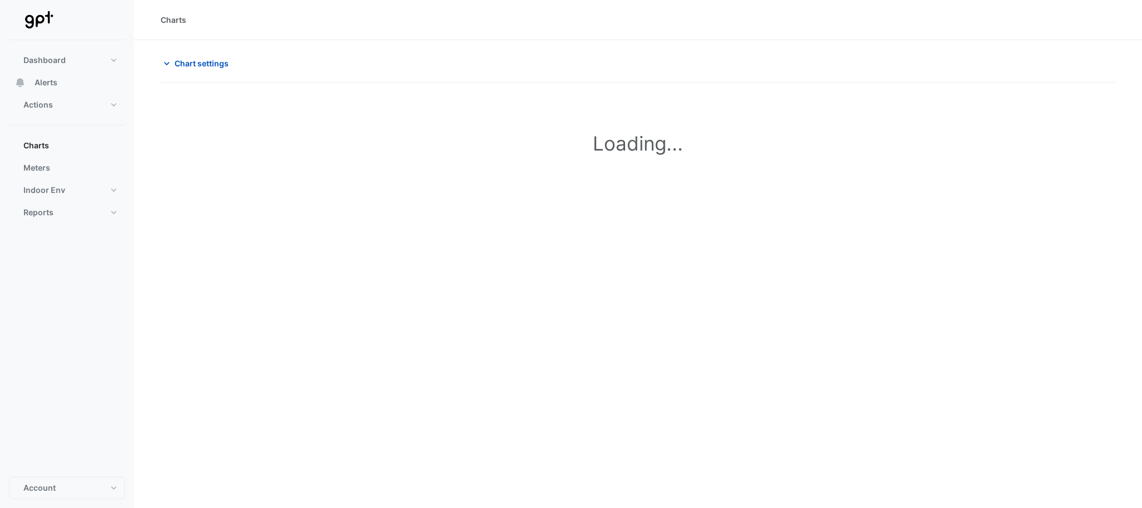  What do you see at coordinates (173, 20) in the screenshot?
I see `div: Charts` at bounding box center [173, 20].